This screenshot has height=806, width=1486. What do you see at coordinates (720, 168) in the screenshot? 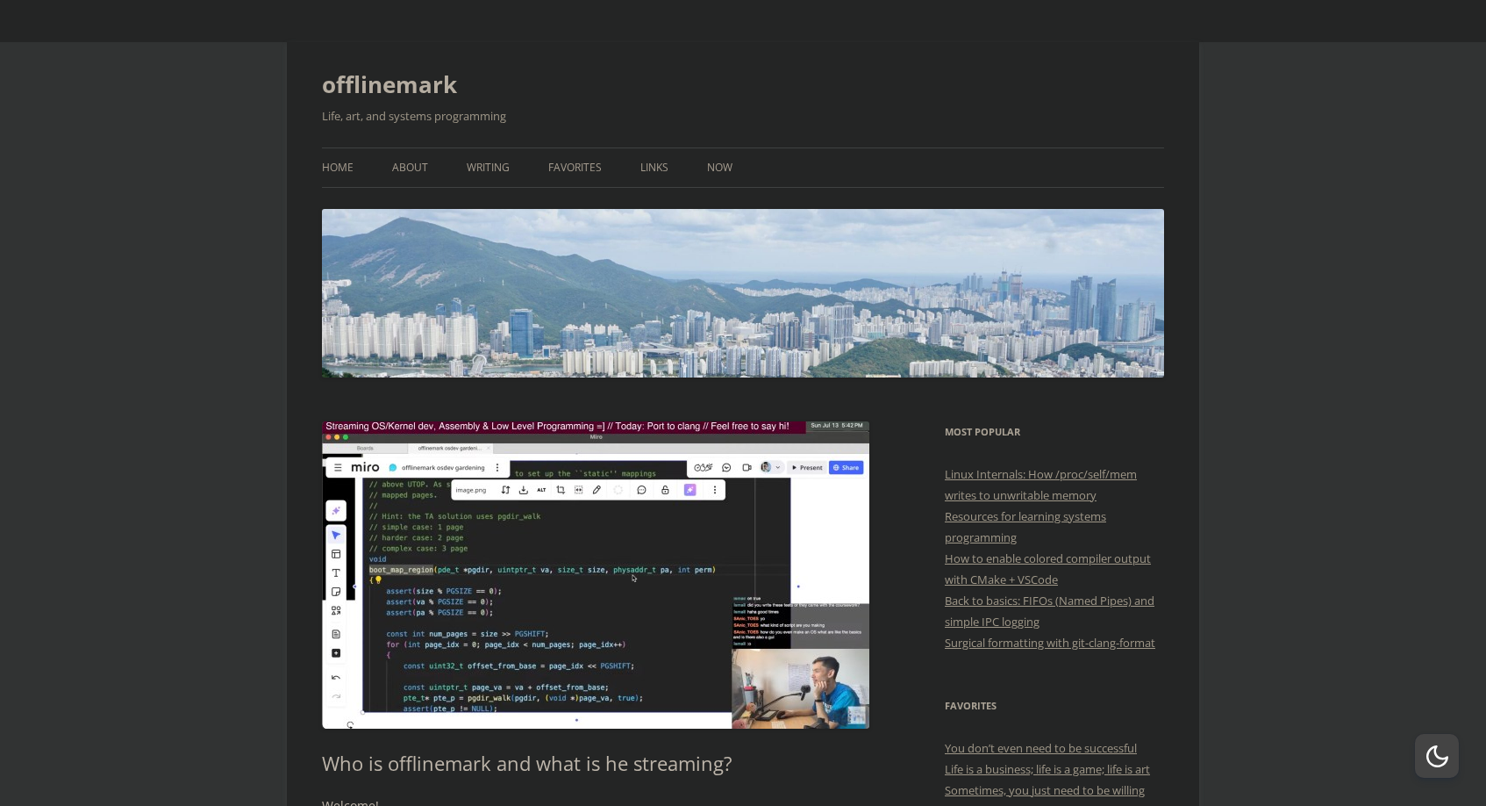
I see `a: Now` at bounding box center [720, 168].